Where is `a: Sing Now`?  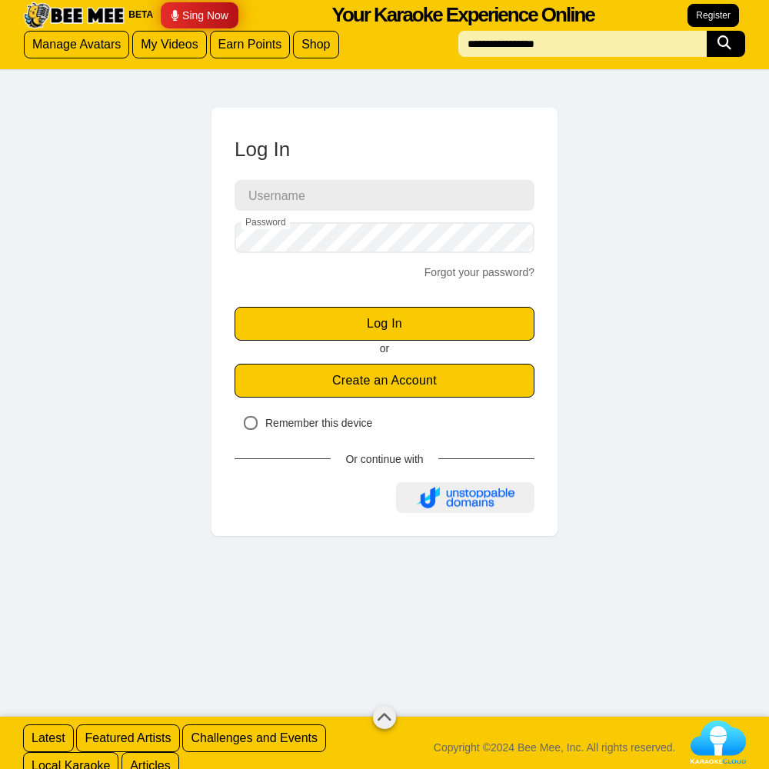
a: Sing Now is located at coordinates (199, 15).